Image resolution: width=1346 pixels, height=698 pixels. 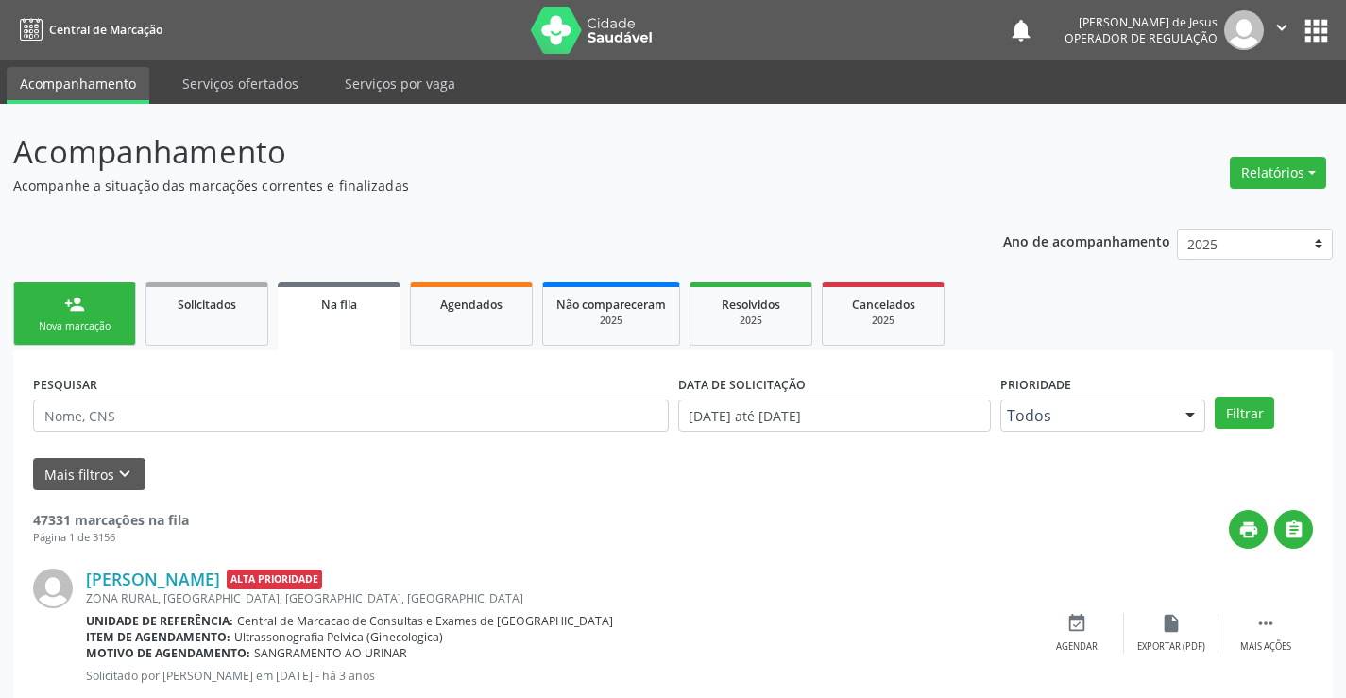 What do you see at coordinates (339, 304) in the screenshot?
I see `span: Na fila` at bounding box center [339, 304].